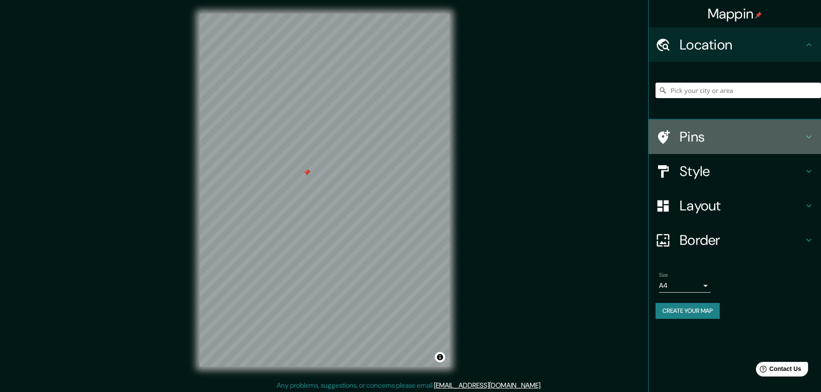 Image resolution: width=821 pixels, height=392 pixels. What do you see at coordinates (741, 171) in the screenshot?
I see `h4: Style` at bounding box center [741, 171].